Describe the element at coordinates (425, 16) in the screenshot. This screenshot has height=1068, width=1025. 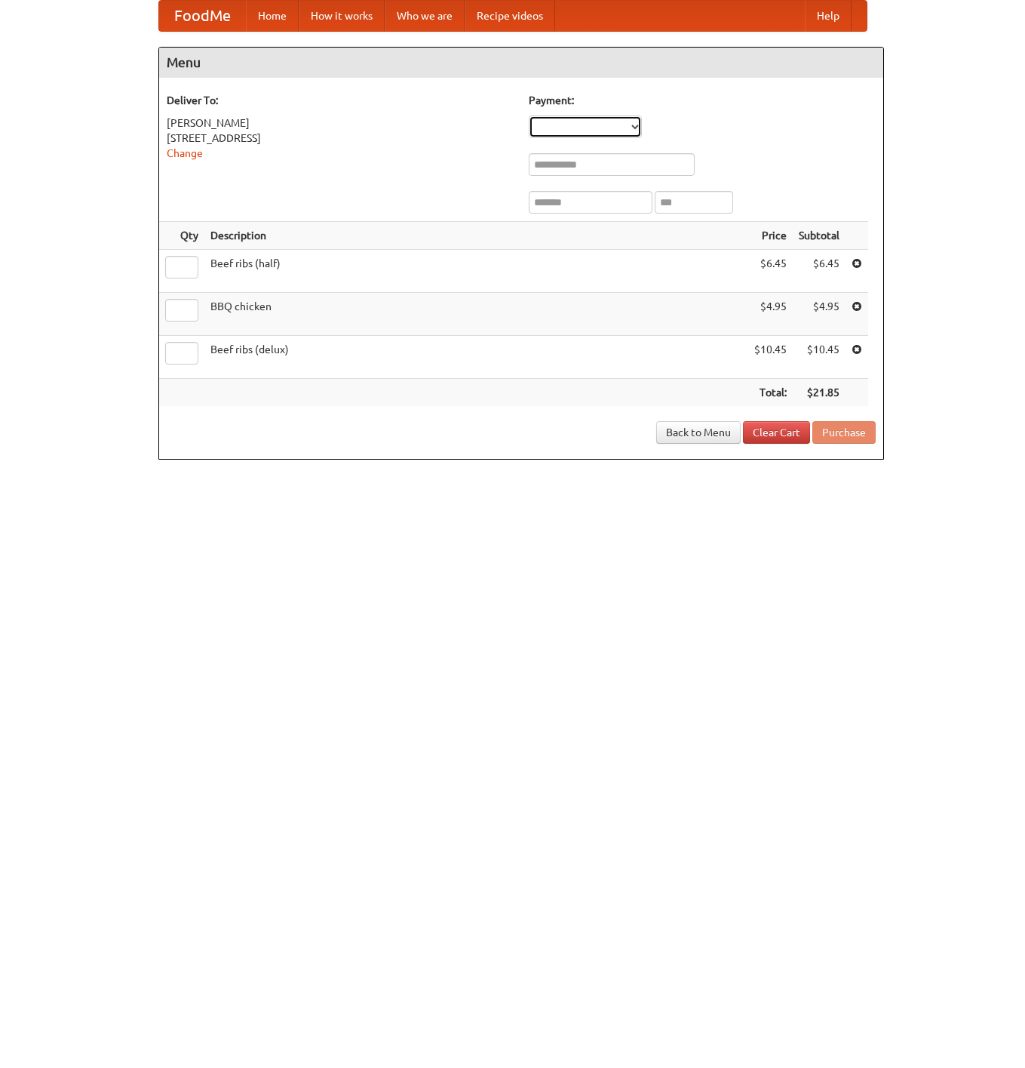
I see `a: Who we are` at that location.